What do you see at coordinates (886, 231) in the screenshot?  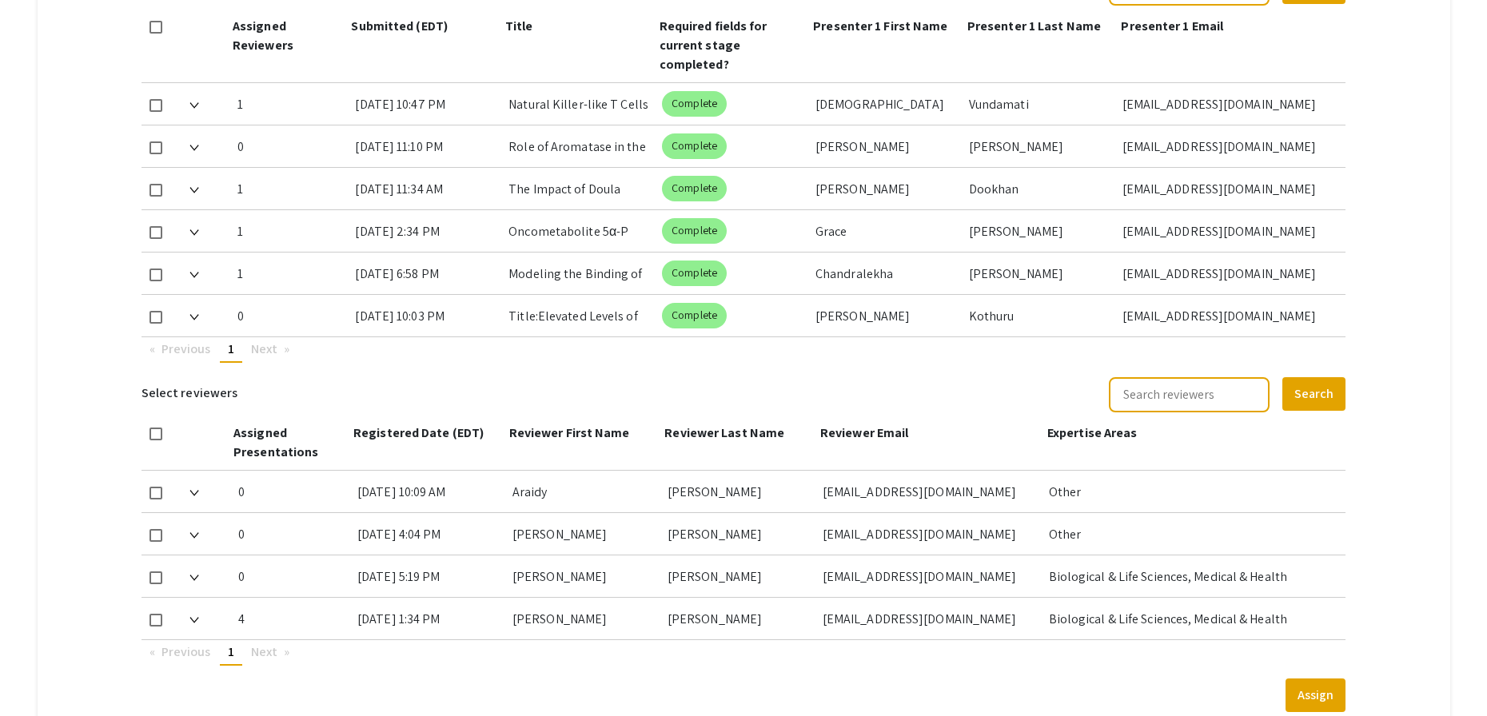 I see `div: Grace` at bounding box center [886, 231].